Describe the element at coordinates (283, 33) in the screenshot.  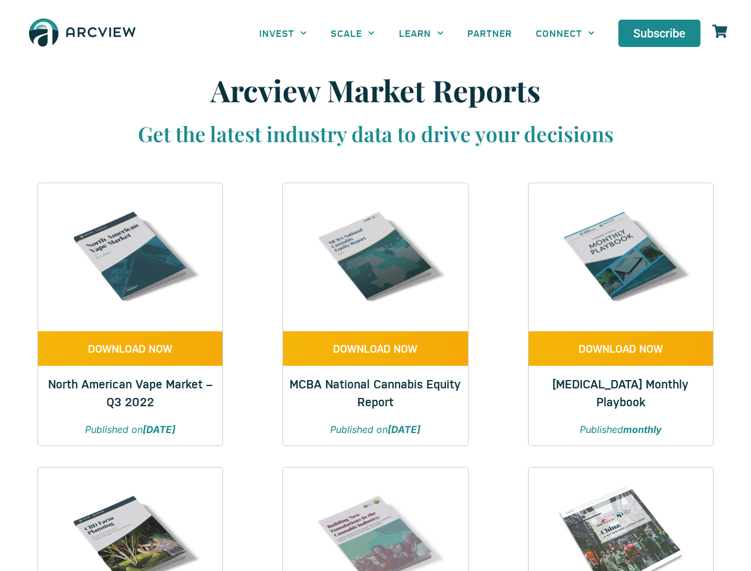
I see `a: INVEST` at that location.